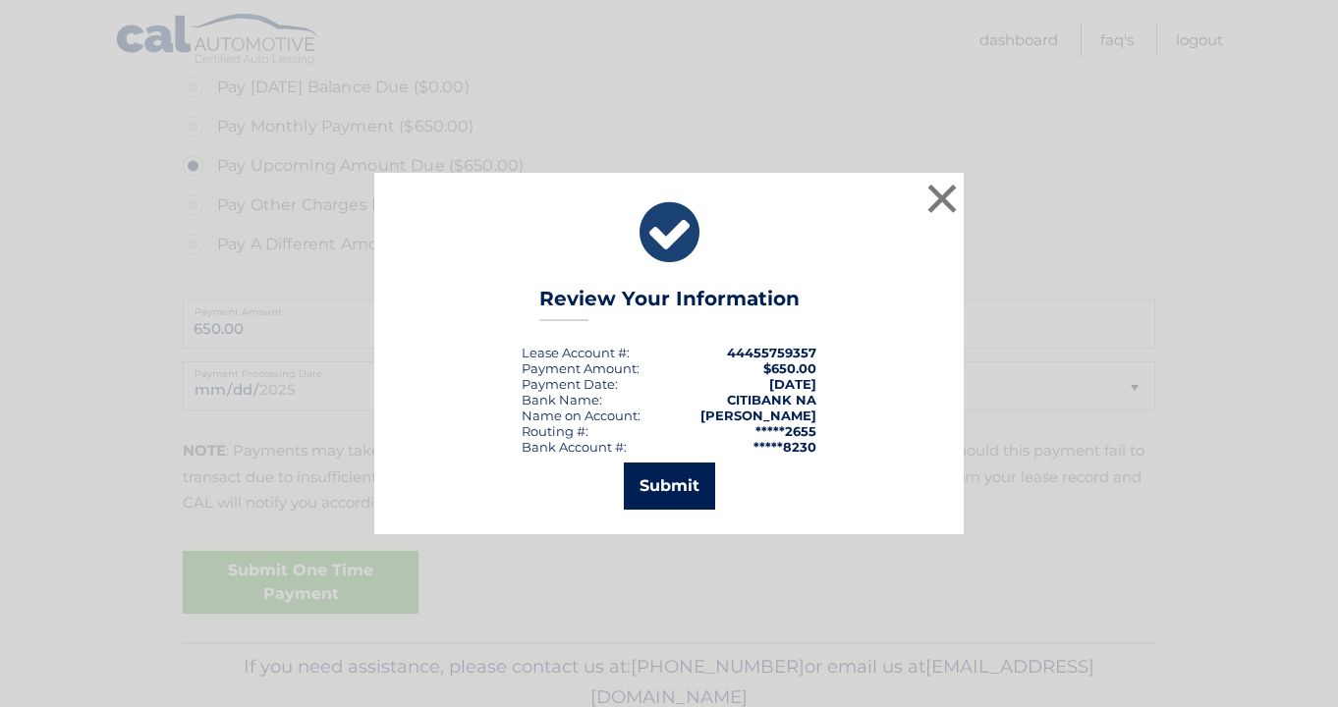  Describe the element at coordinates (581, 416) in the screenshot. I see `div: Name on Account:` at that location.